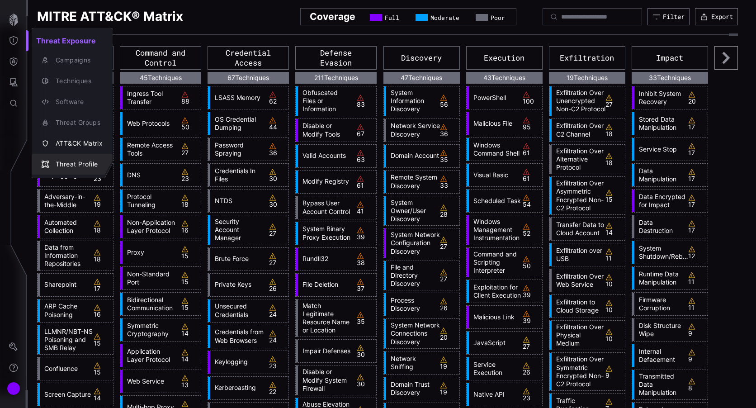  Describe the element at coordinates (72, 164) in the screenshot. I see `button: Threat Profile` at that location.